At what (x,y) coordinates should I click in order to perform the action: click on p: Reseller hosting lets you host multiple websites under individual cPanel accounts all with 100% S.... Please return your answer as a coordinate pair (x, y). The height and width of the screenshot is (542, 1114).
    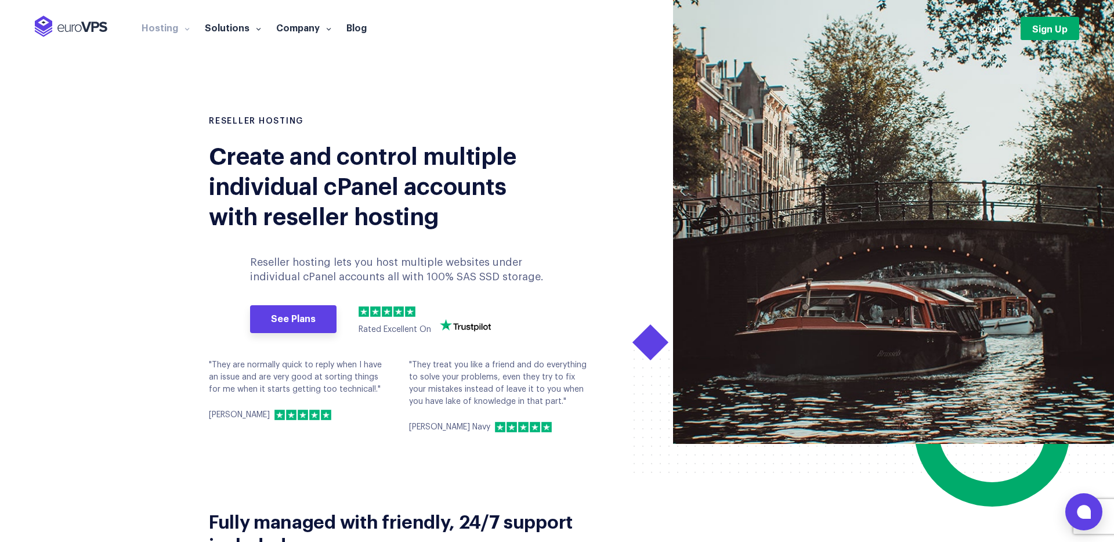
    Looking at the image, I should click on (399, 270).